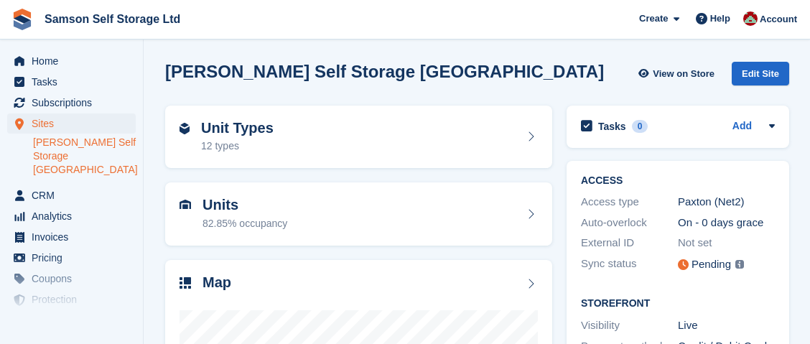 This screenshot has width=810, height=344. Describe the element at coordinates (245, 223) in the screenshot. I see `div: 82.85% occupancy` at that location.